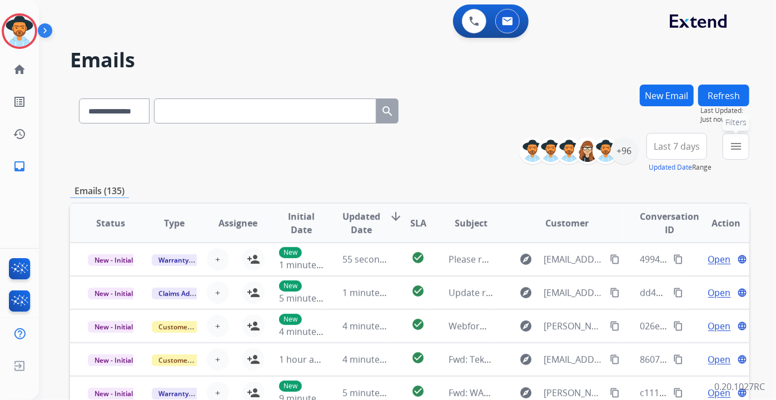  Describe the element at coordinates (19, 166) in the screenshot. I see `mat-icon: inbox` at that location.